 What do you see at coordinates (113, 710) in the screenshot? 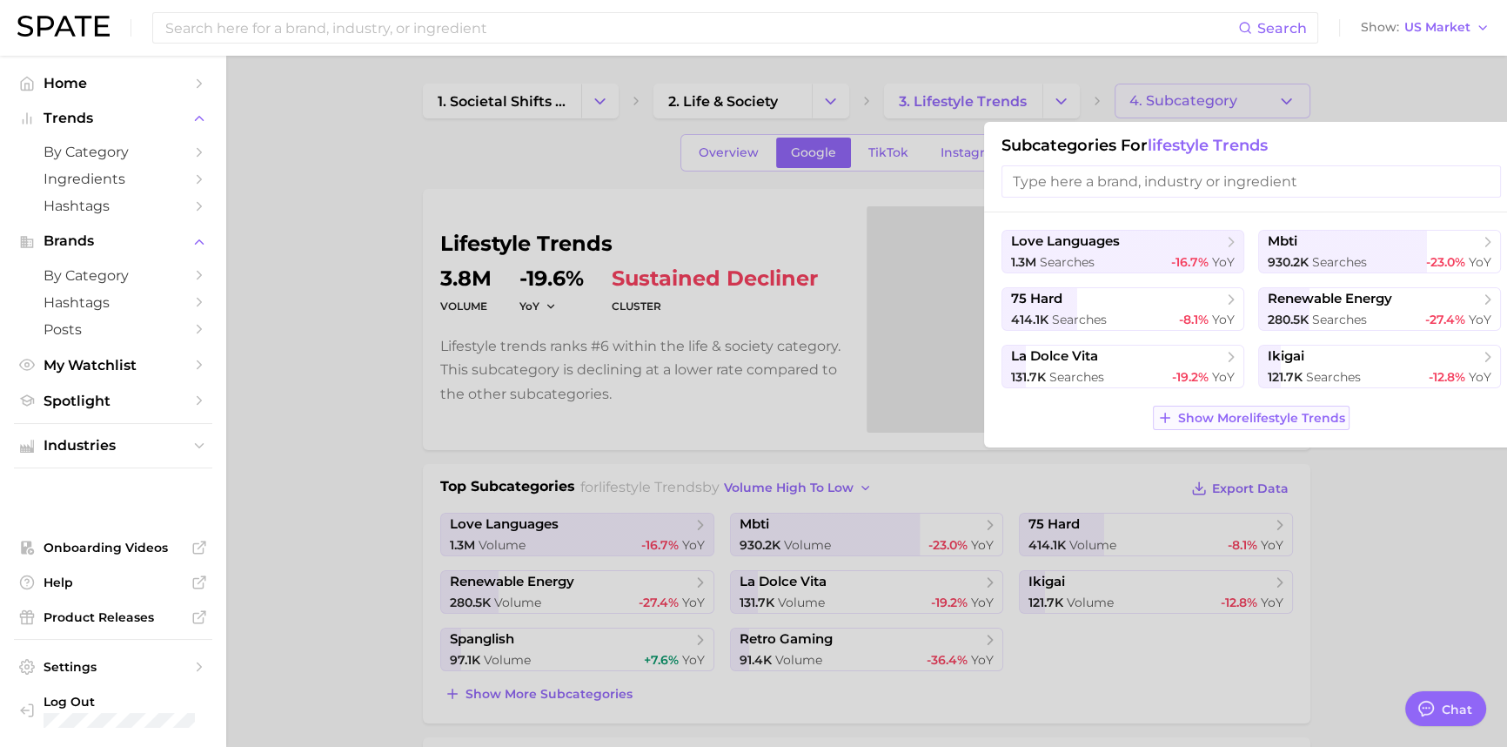
I see `a: Log out. Currently logged in with e-mail doyeon@spate.nyc.` at bounding box center [113, 710].